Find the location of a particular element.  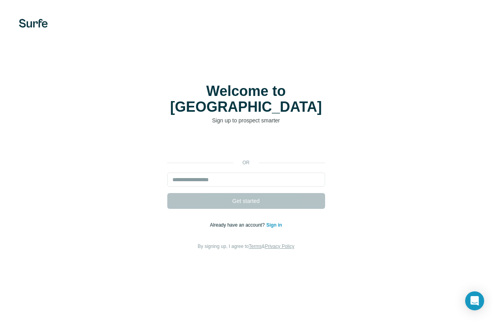

span: By signing up, I agree to & is located at coordinates (246, 246).